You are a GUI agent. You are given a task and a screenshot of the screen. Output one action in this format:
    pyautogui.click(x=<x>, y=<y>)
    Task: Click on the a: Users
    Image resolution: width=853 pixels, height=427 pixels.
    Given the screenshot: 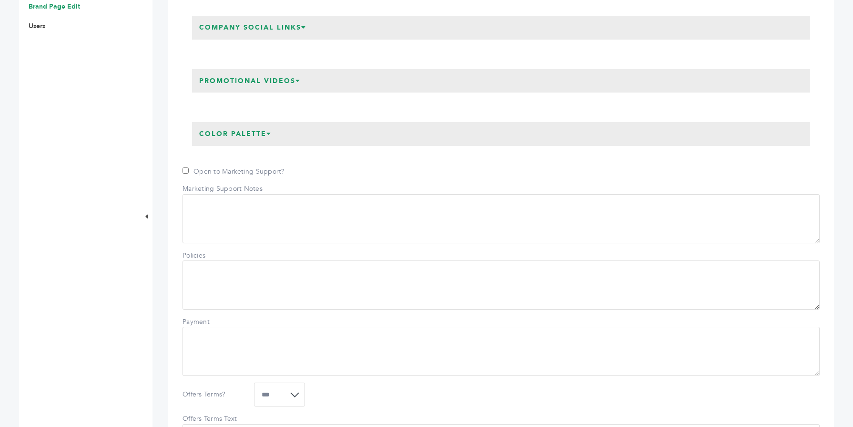 What is the action you would take?
    pyautogui.click(x=37, y=26)
    